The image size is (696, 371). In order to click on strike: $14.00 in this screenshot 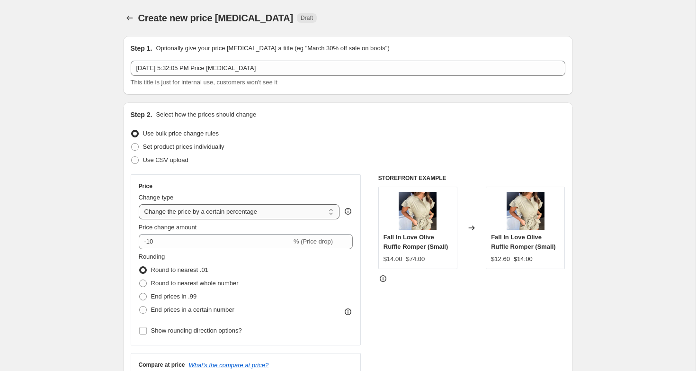, I will do `click(523, 259)`.